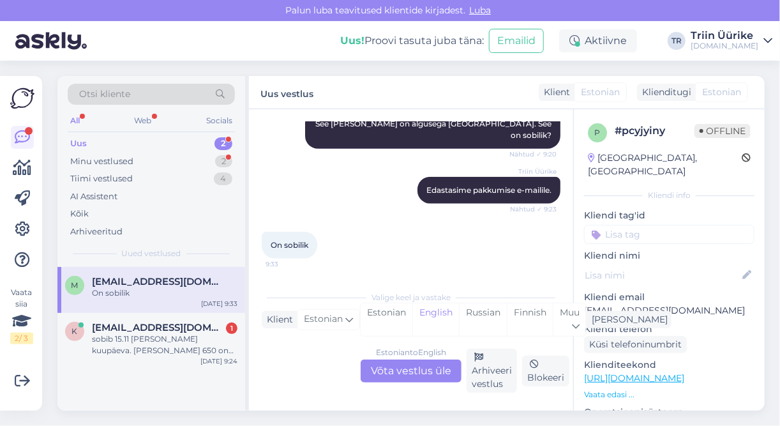 The image size is (780, 426). Describe the element at coordinates (79, 144) in the screenshot. I see `div: Uus` at that location.